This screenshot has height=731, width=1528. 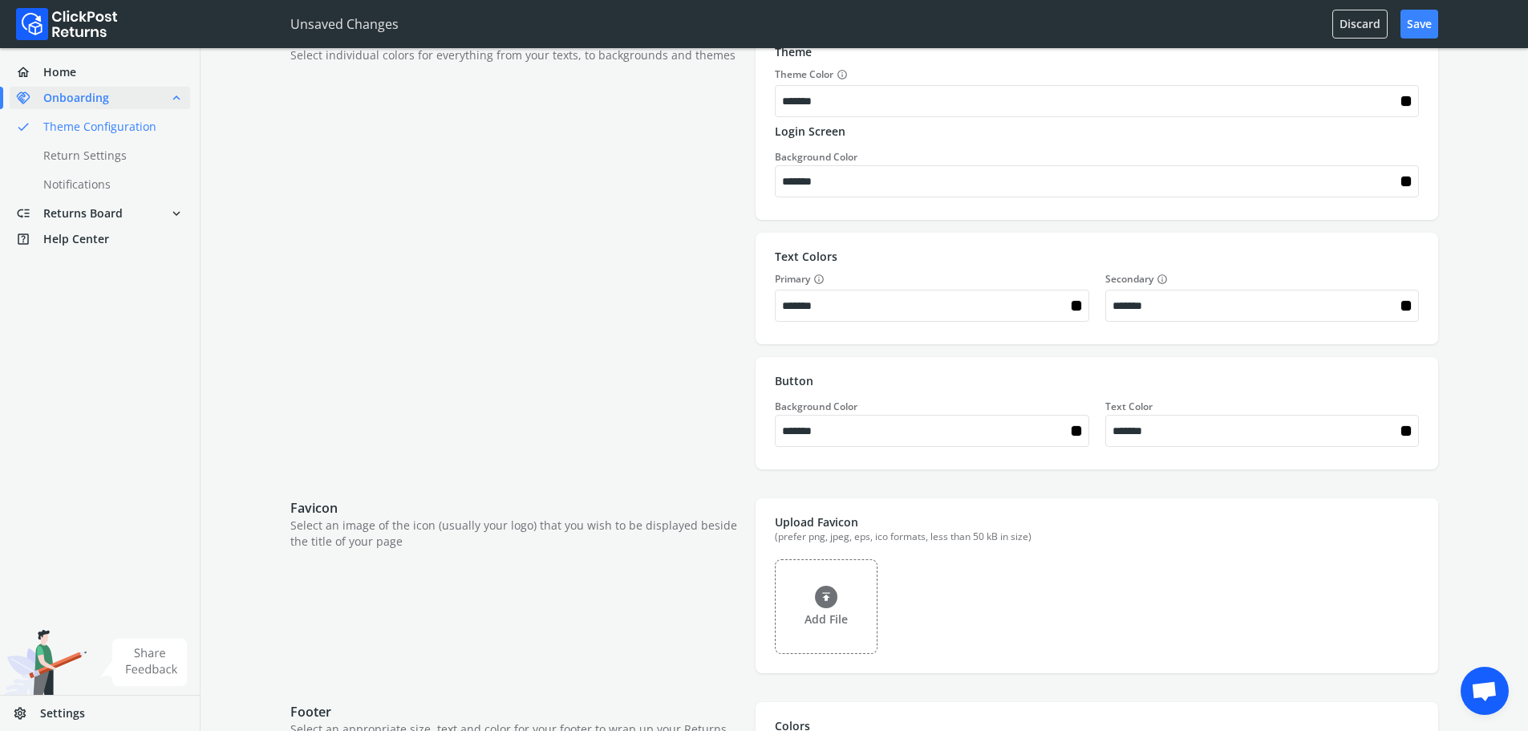 I want to click on button: Secondary, so click(x=1161, y=279).